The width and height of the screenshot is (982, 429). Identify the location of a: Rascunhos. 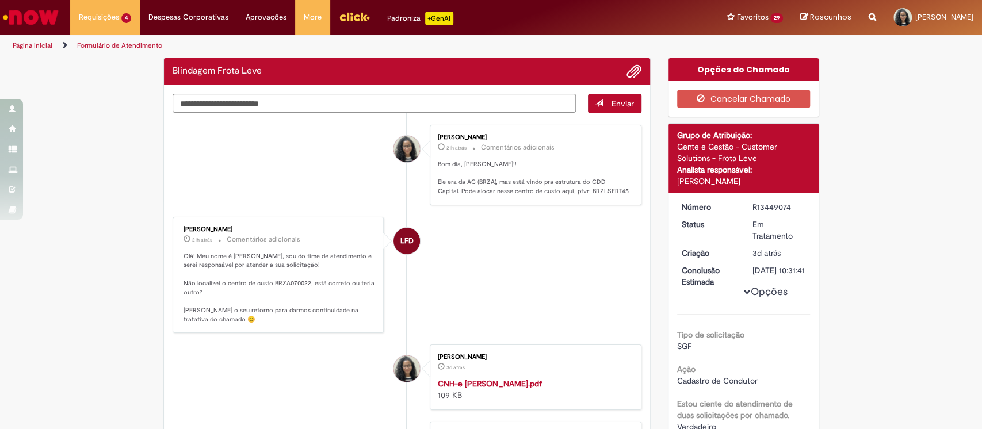
(825, 17).